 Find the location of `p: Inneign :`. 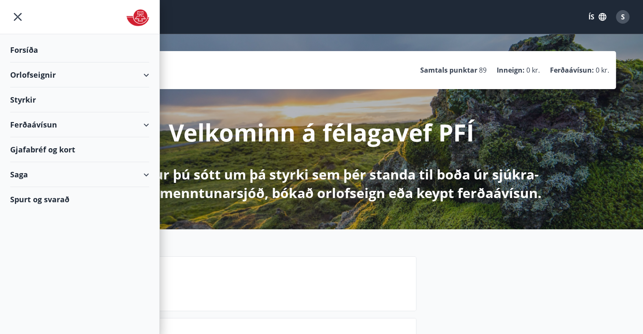

p: Inneign : is located at coordinates (511, 70).